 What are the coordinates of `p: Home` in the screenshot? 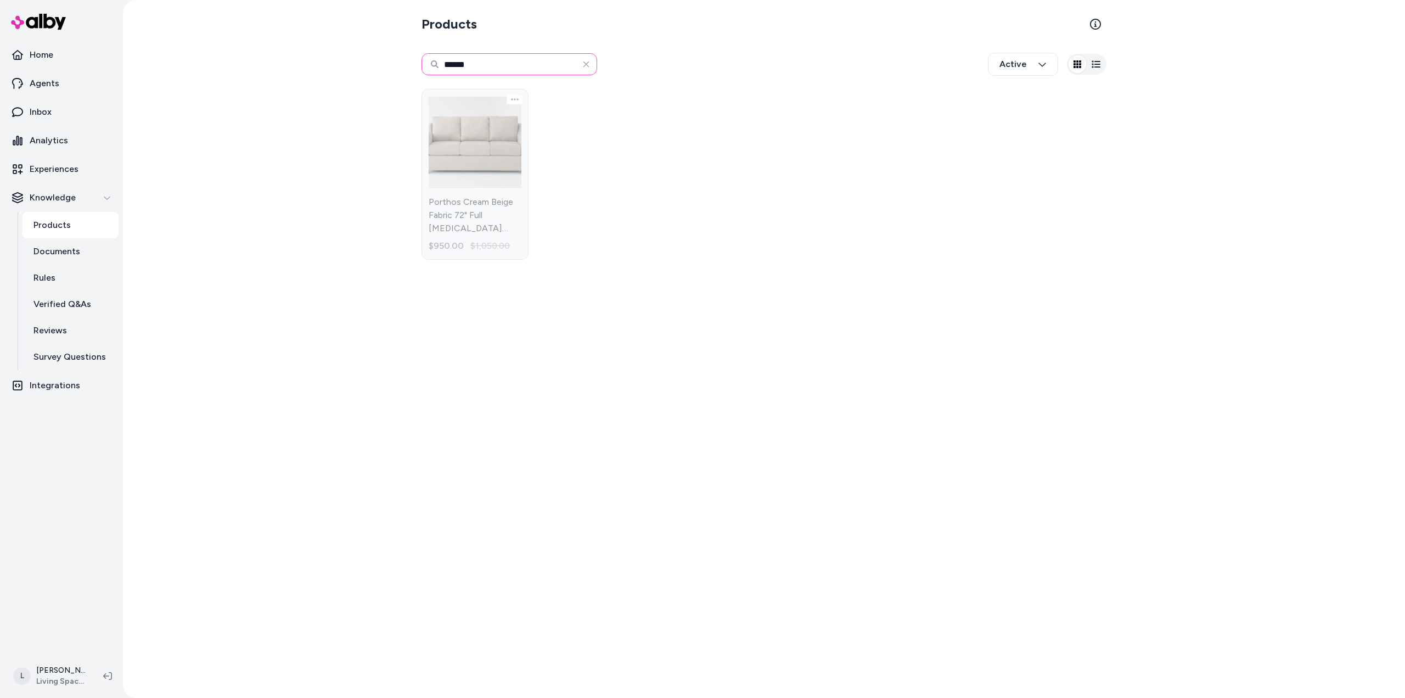 It's located at (41, 55).